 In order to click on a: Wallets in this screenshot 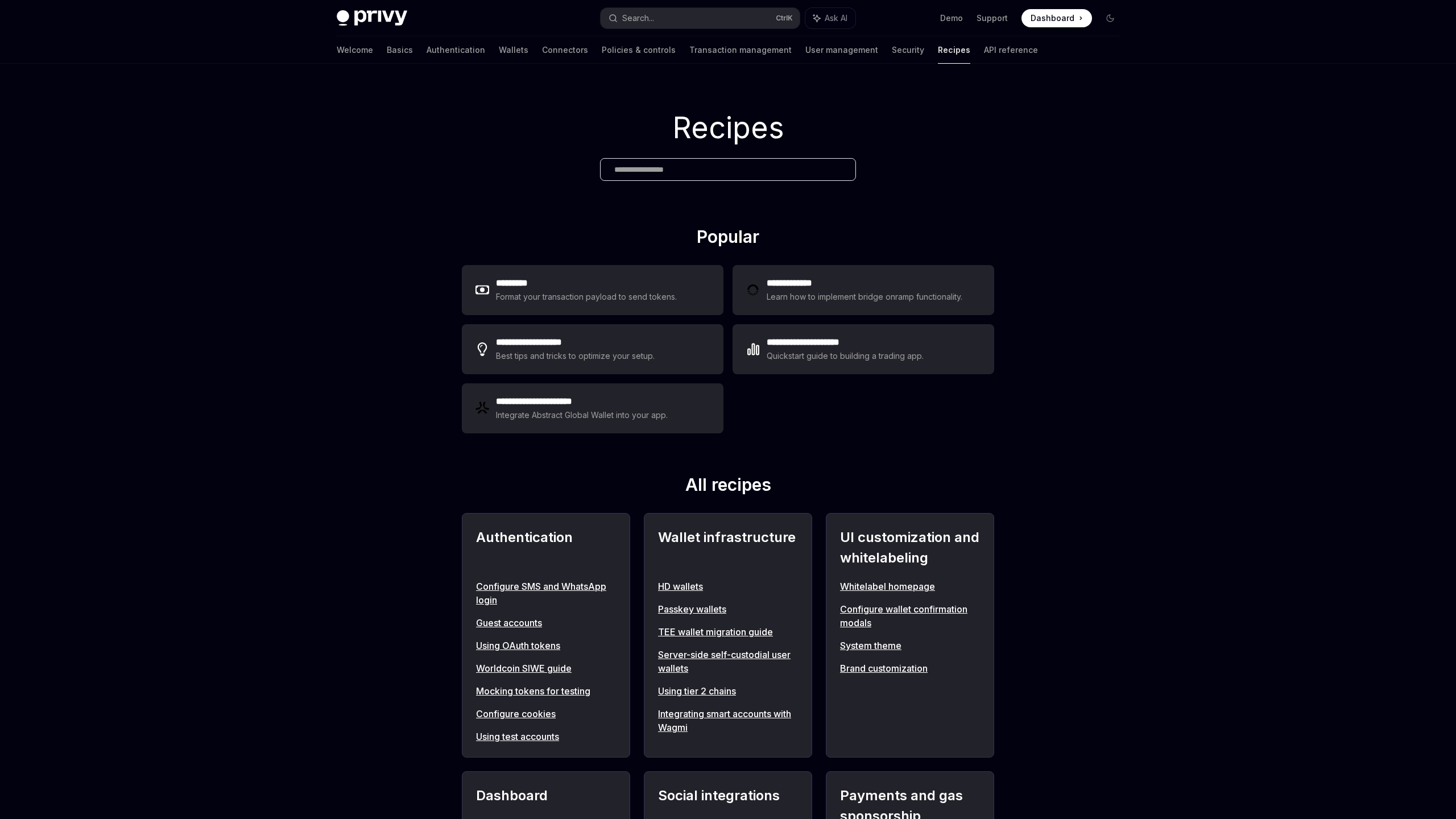, I will do `click(513, 50)`.